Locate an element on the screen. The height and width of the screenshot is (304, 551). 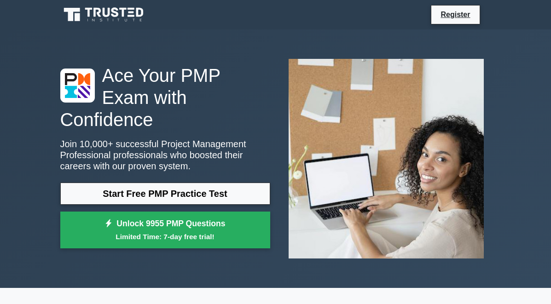
a: Register is located at coordinates (455, 14).